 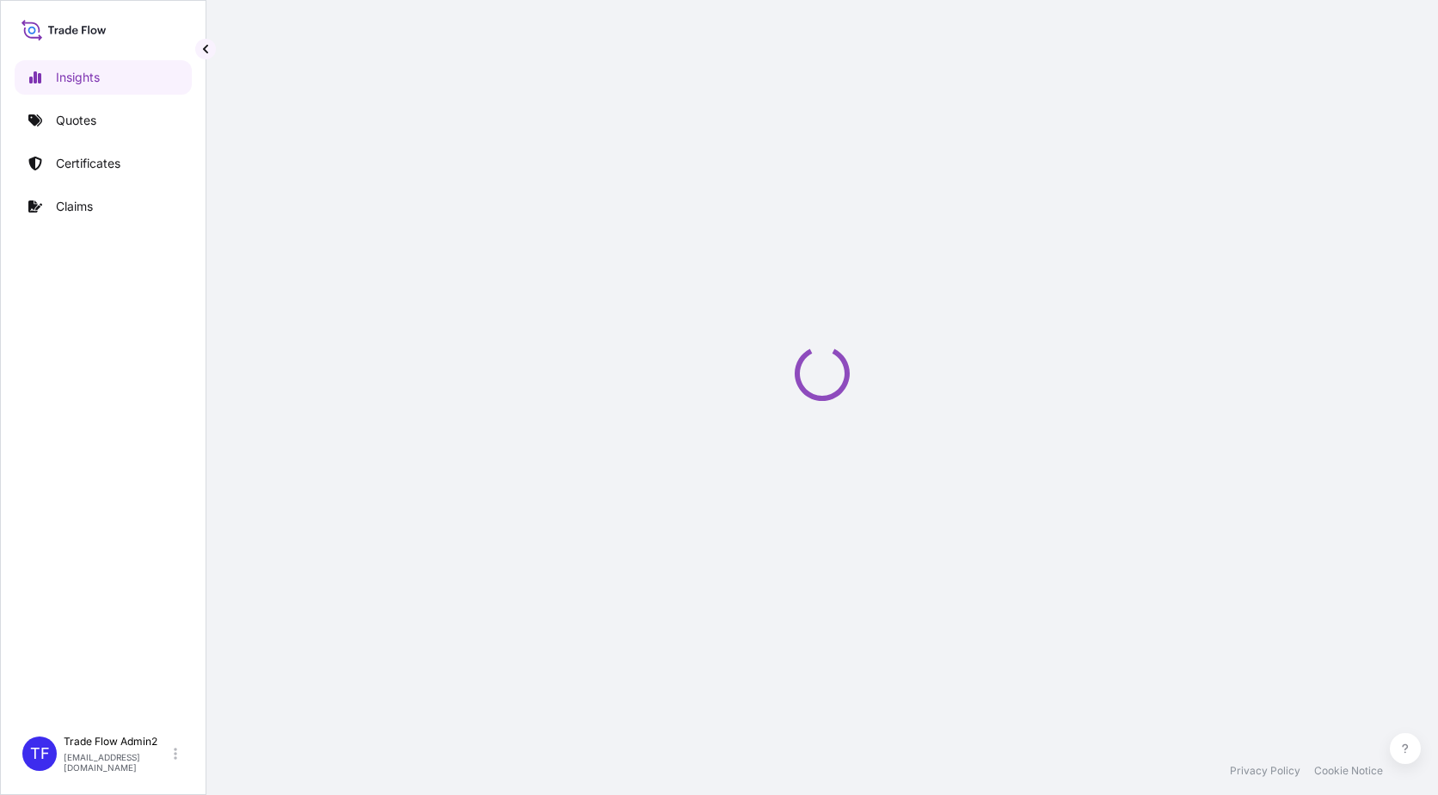 I want to click on p: Privacy Policy, so click(x=1265, y=770).